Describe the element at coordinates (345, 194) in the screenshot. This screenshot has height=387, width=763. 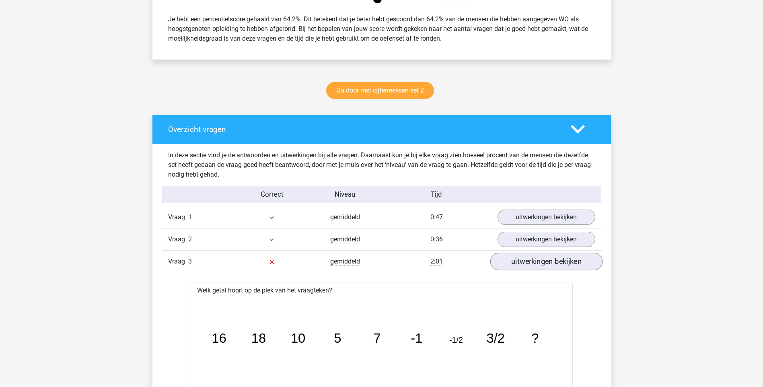
I see `div: Niveau` at that location.